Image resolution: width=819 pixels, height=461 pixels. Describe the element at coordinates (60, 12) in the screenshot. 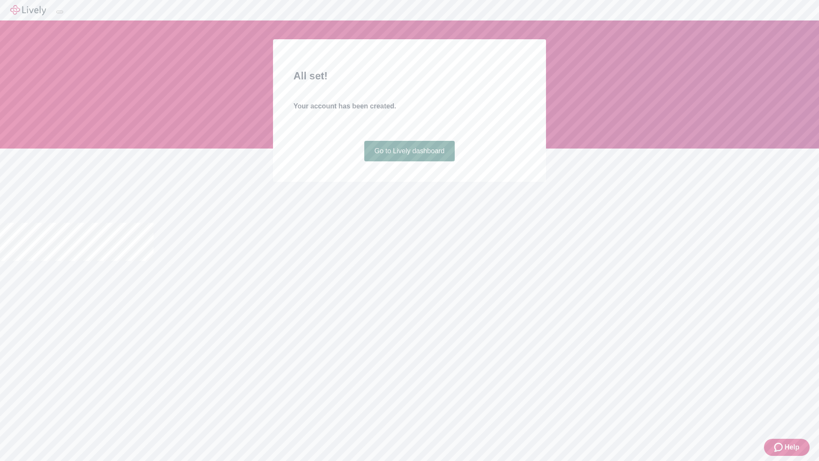

I see `button: Log out` at that location.